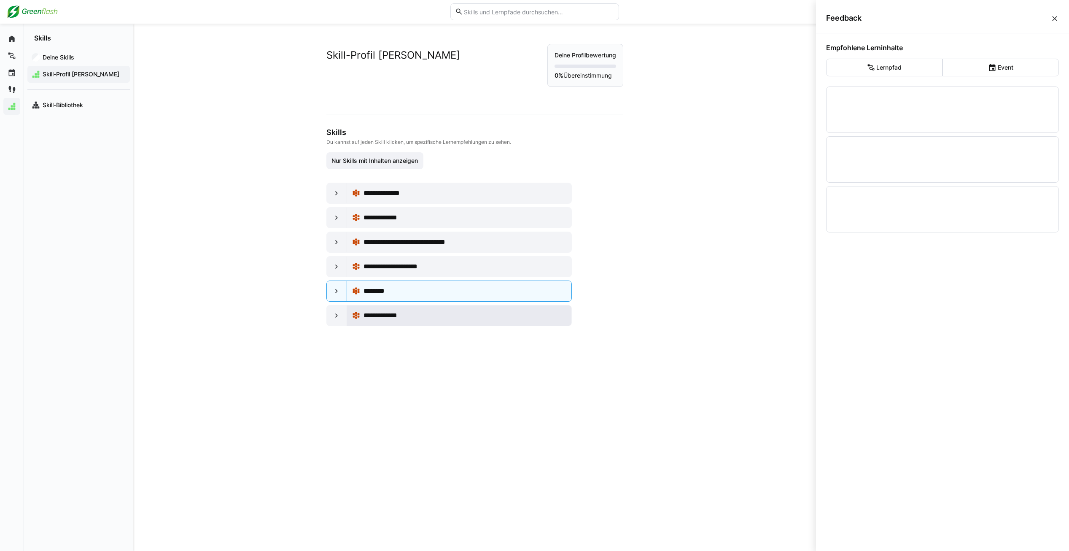  I want to click on eds-button-option: Event, so click(1001, 67).